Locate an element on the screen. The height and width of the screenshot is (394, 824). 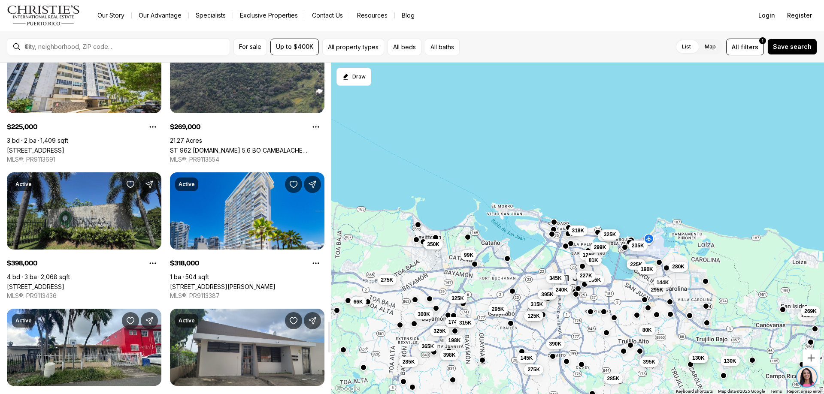
button: Start drawing is located at coordinates (354, 77).